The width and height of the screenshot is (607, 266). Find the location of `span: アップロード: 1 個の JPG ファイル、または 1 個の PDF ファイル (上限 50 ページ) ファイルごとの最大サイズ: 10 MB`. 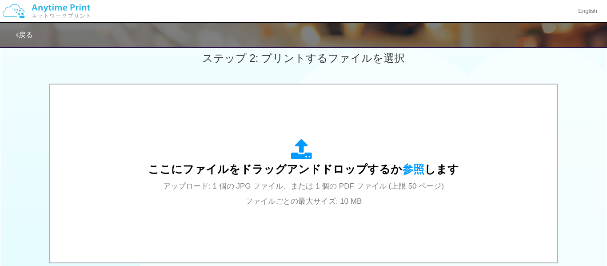

span: アップロード: 1 個の JPG ファイル、または 1 個の PDF ファイル (上限 50 ページ) ファイルごとの最大サイズ: 10 MB is located at coordinates (304, 193).